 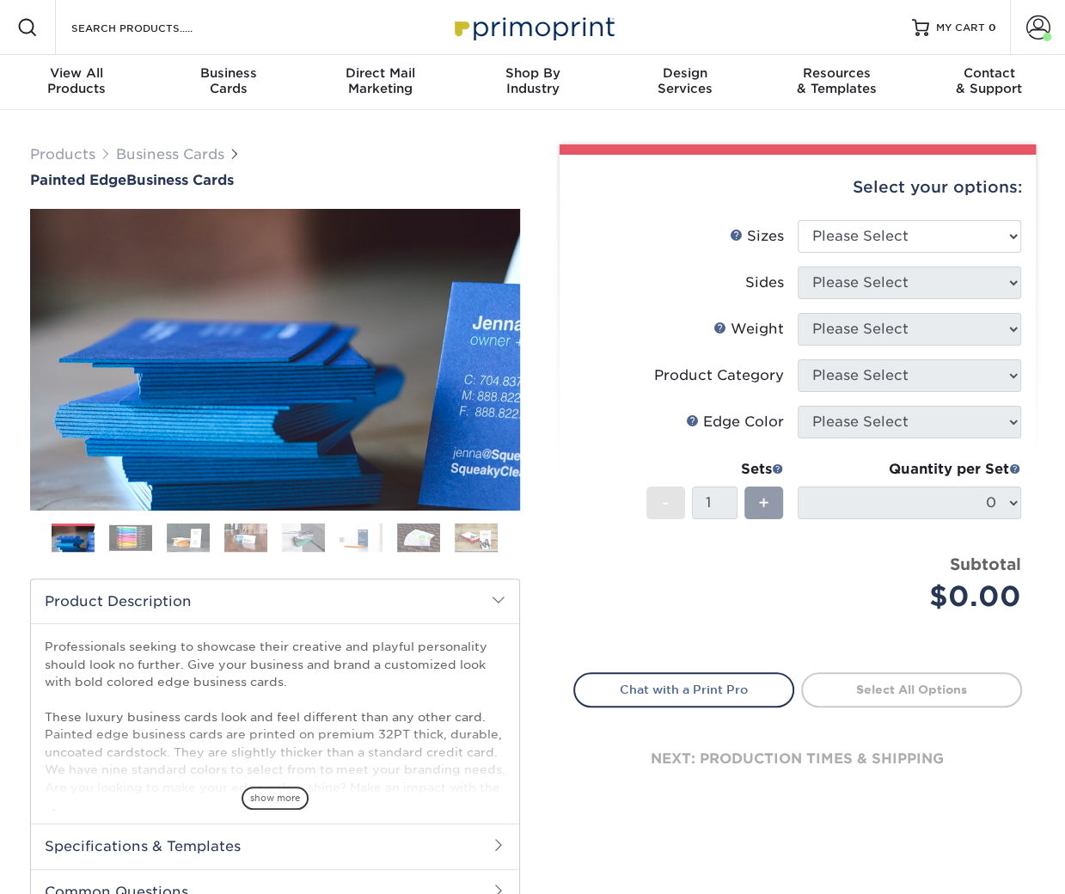 What do you see at coordinates (749, 329) in the screenshot?
I see `div: Weight` at bounding box center [749, 329].